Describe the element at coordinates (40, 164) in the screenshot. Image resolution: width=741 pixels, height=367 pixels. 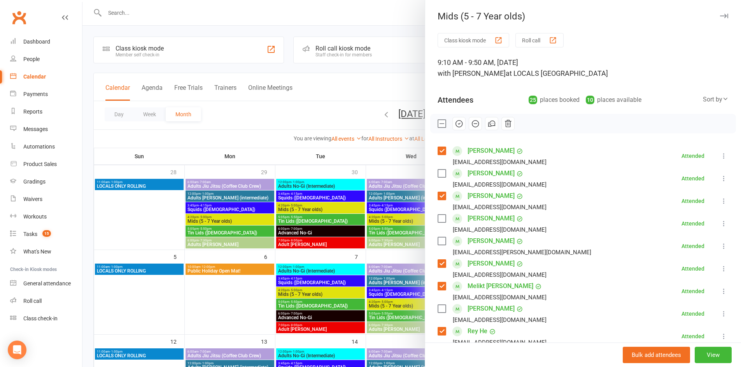
I see `div: Product Sales` at that location.